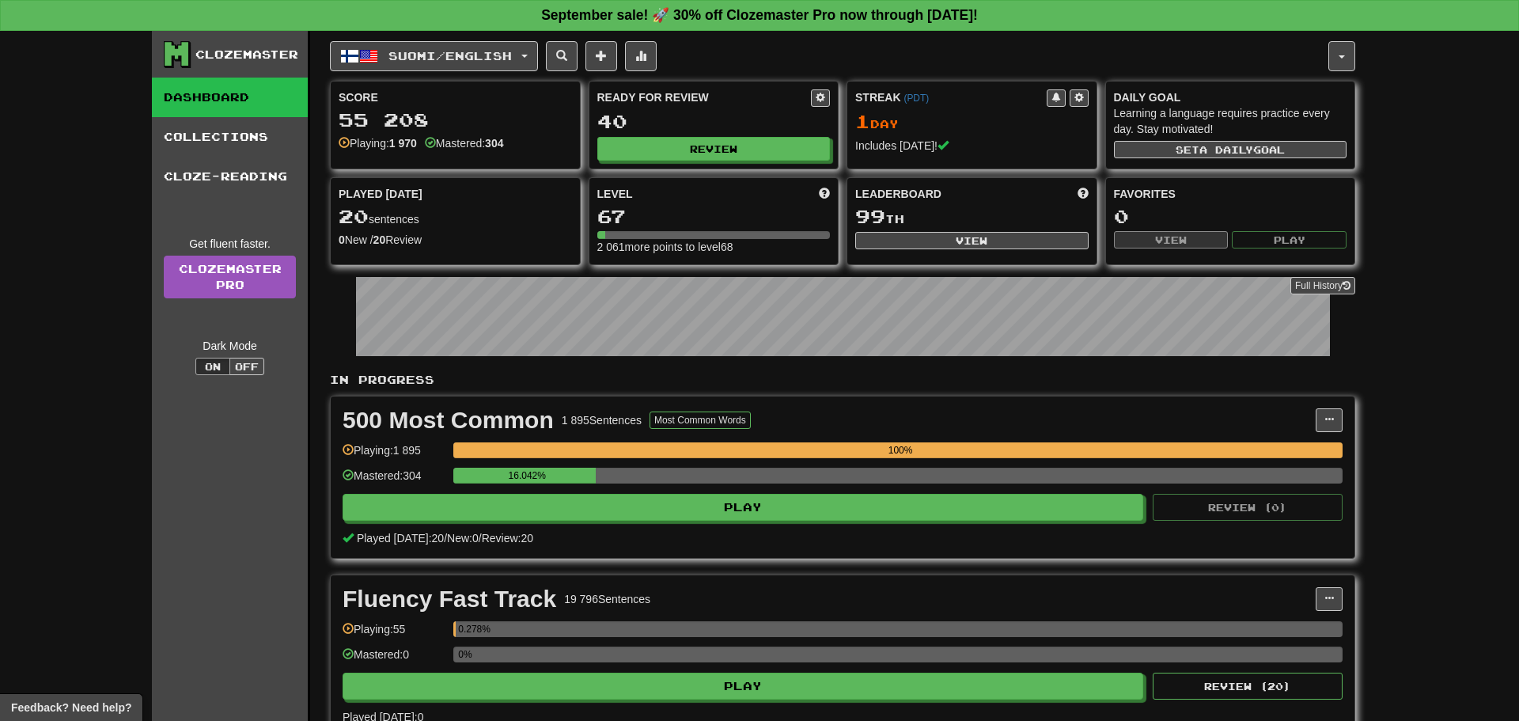  I want to click on button: Review, so click(714, 149).